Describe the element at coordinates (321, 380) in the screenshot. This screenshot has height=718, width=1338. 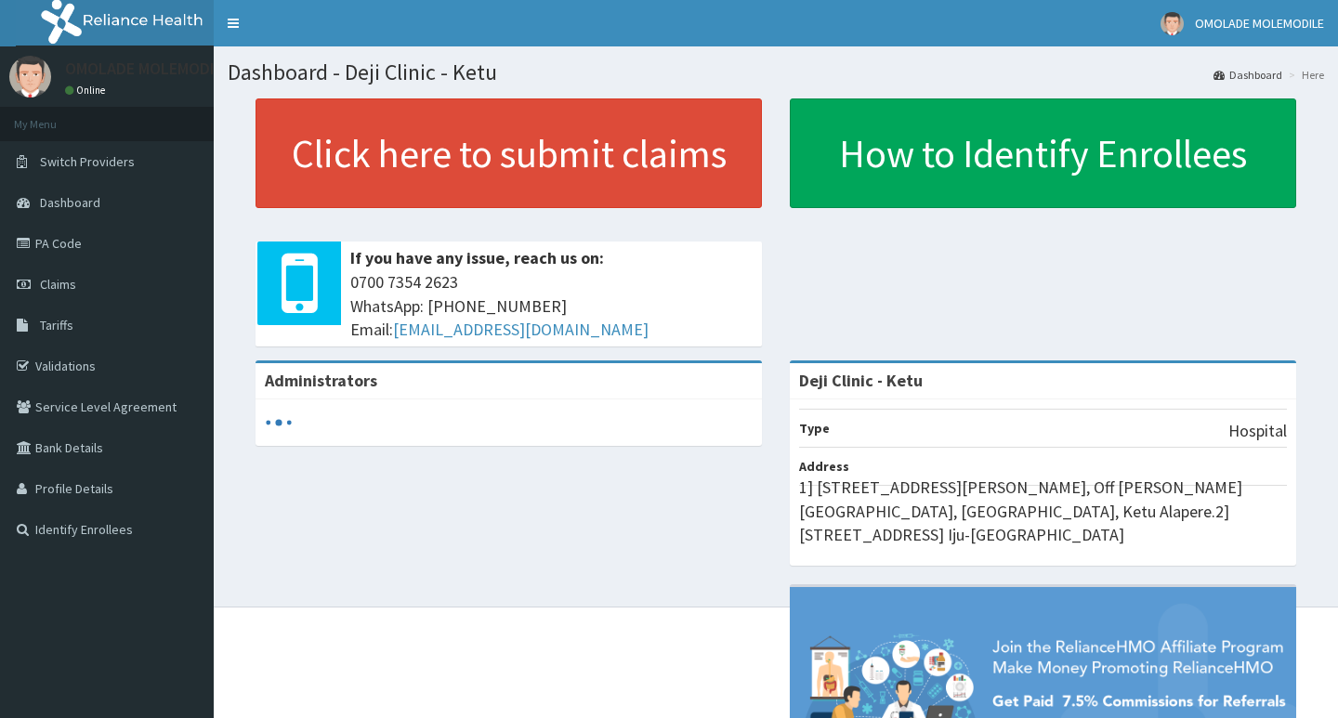
I see `b: Administrators` at that location.